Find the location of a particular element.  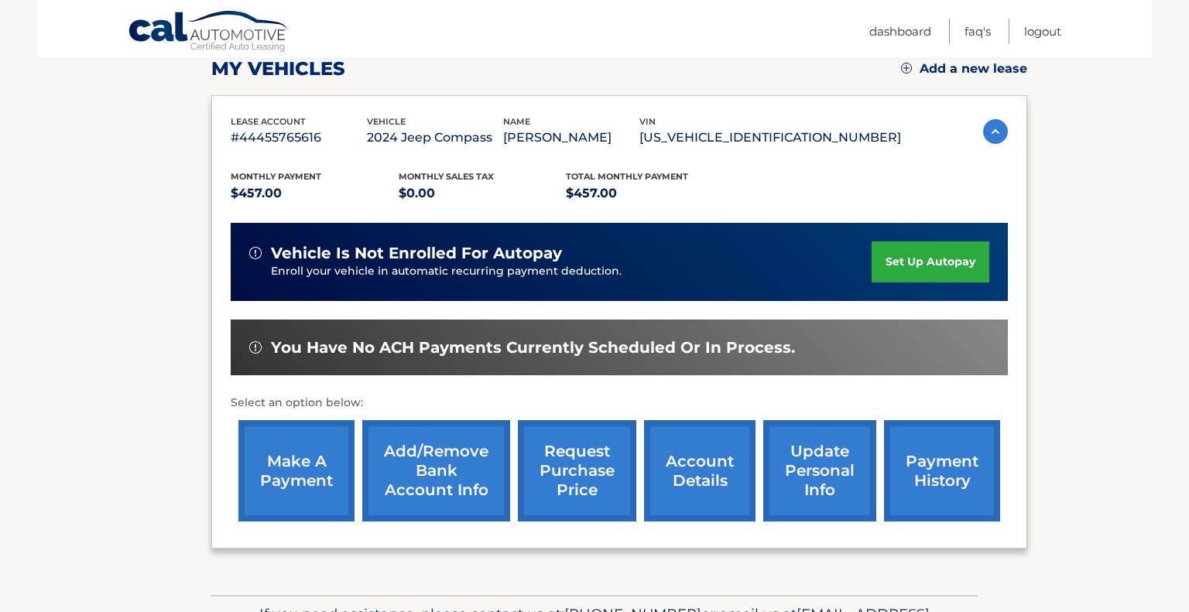

p: #44455765616 is located at coordinates (299, 138).